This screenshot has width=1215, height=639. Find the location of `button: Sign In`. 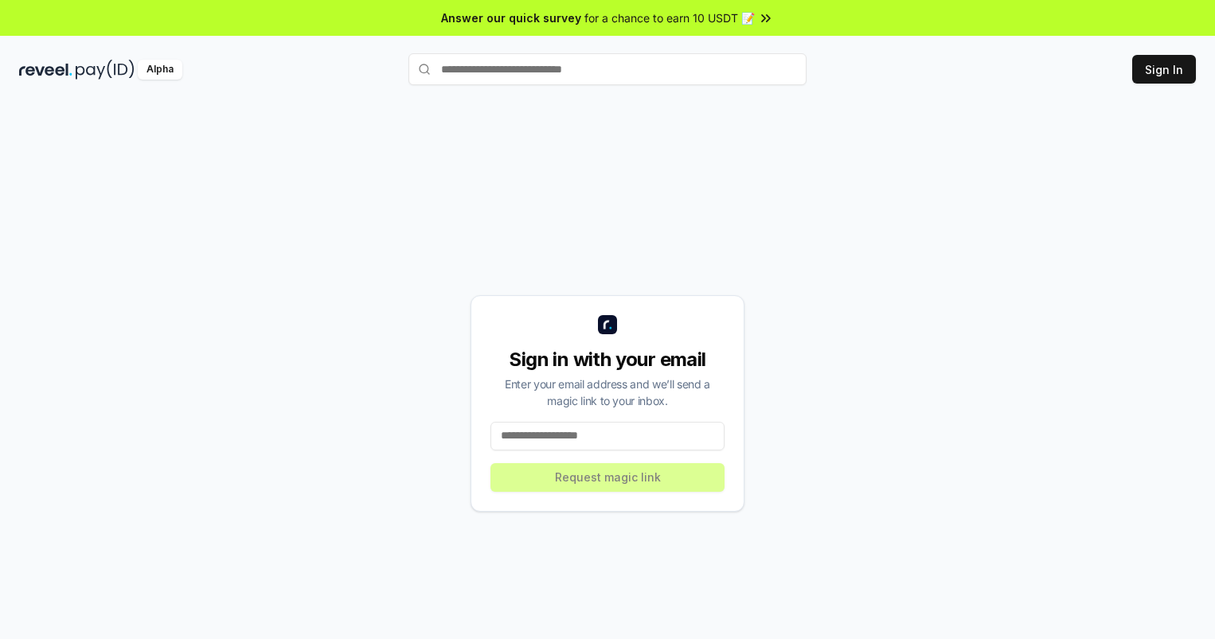

button: Sign In is located at coordinates (1164, 69).